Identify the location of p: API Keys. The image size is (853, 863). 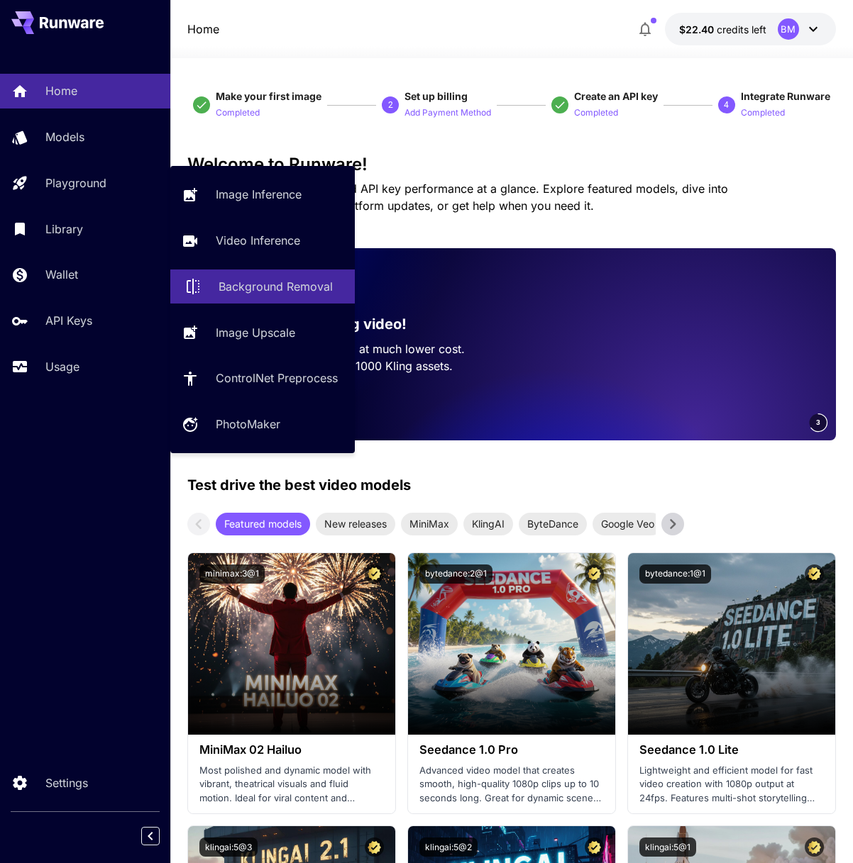
(69, 321).